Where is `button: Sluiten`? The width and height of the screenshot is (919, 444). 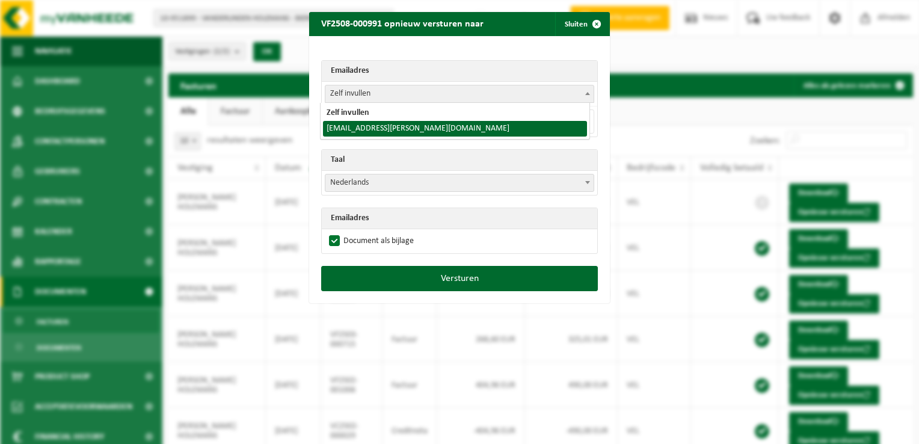
button: Sluiten is located at coordinates (582, 24).